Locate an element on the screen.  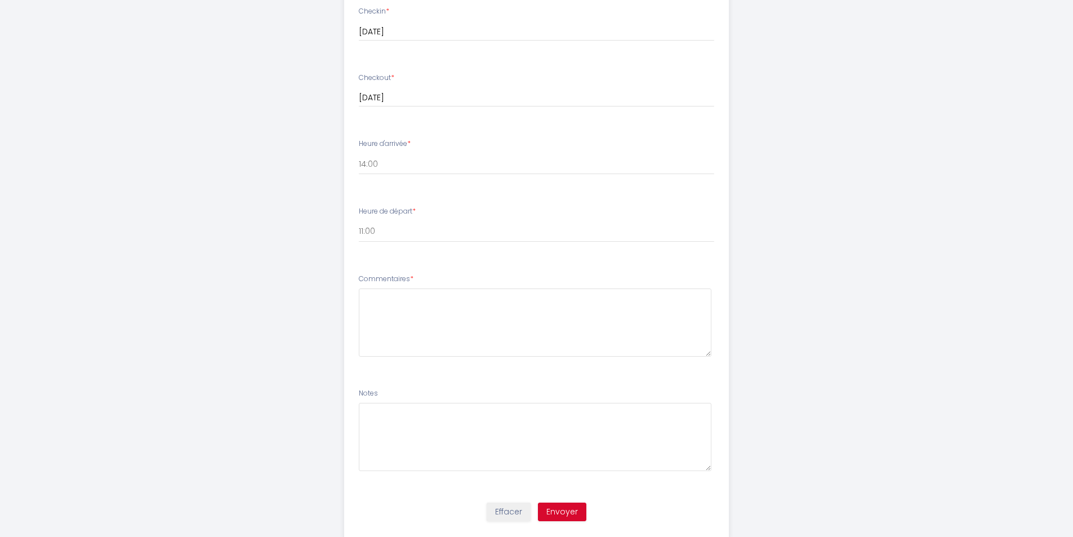
label: Commentaires is located at coordinates (386, 279).